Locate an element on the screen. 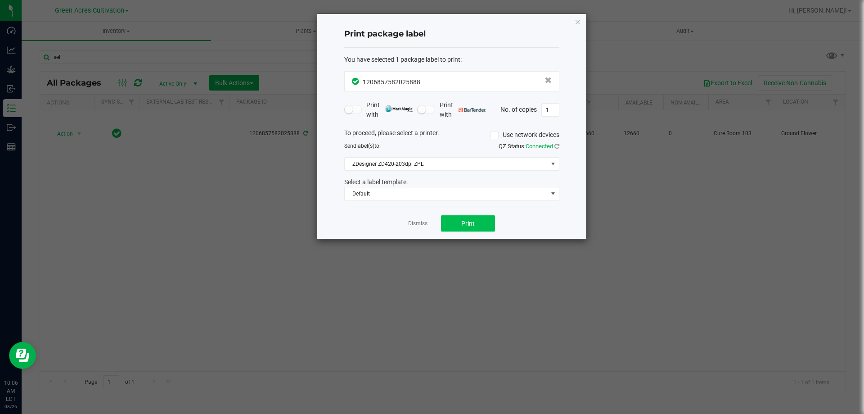 This screenshot has height=414, width=864. label: Use network devices is located at coordinates (525, 135).